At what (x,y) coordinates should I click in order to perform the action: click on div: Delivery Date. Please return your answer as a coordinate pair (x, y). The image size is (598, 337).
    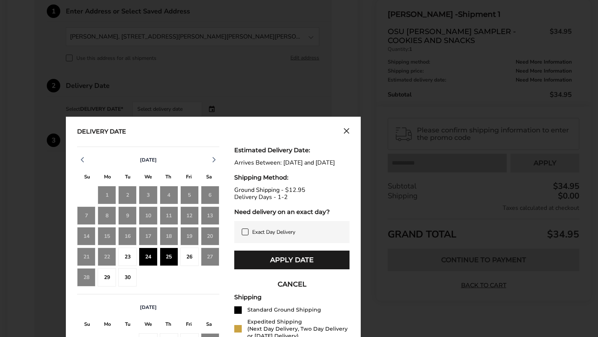
    Looking at the image, I should click on (101, 132).